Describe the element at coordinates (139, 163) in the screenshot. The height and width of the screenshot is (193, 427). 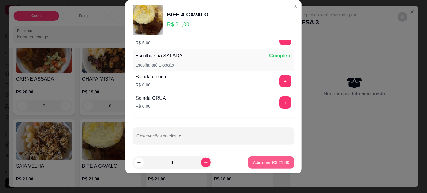
I see `button: decrease-product-quantity` at that location.